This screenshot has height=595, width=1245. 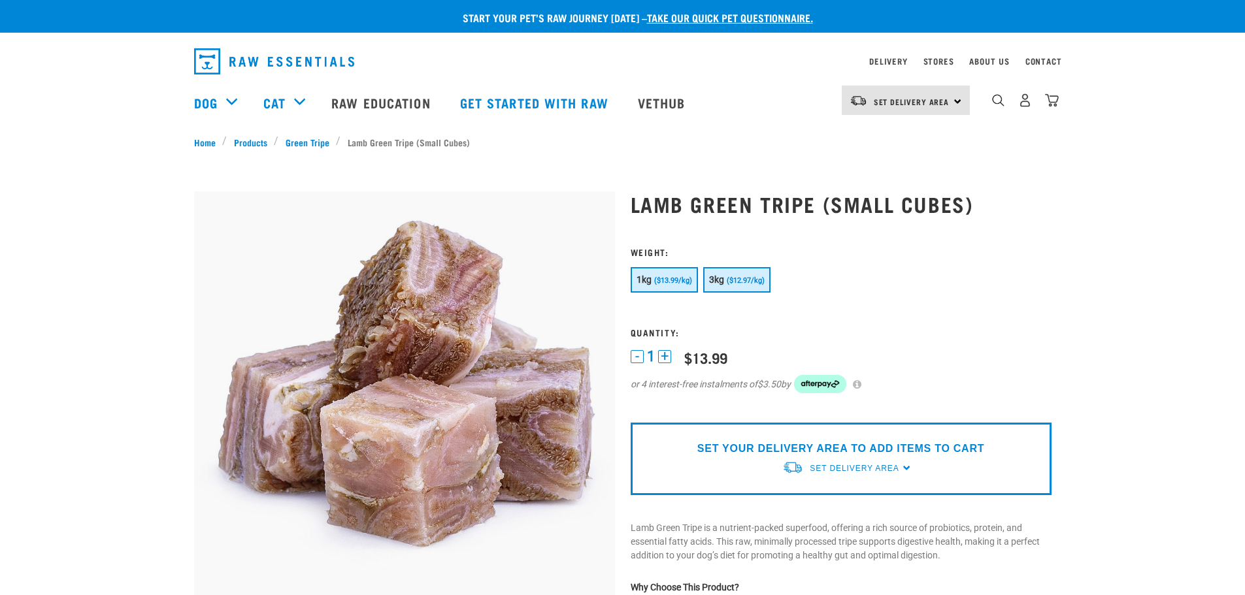 What do you see at coordinates (664, 280) in the screenshot?
I see `button: 1kg ($13.99/kg)` at bounding box center [664, 280].